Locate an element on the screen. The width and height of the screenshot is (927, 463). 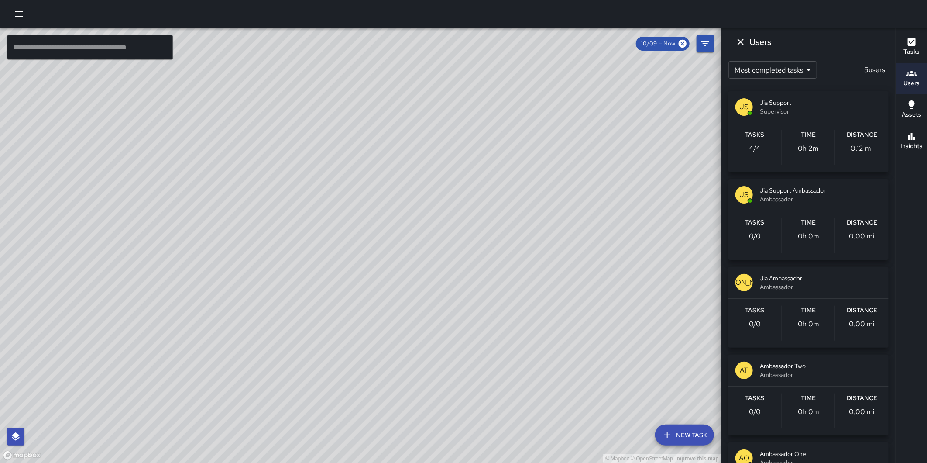
div: 10/09 — Now is located at coordinates (663, 44).